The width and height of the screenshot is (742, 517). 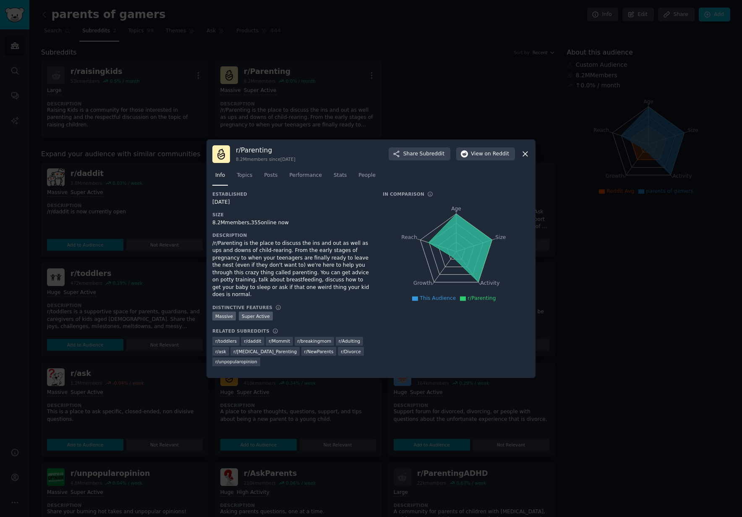 I want to click on tspan: Reach, so click(x=409, y=237).